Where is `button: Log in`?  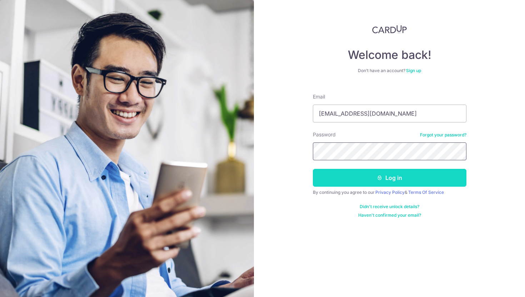 button: Log in is located at coordinates (390, 178).